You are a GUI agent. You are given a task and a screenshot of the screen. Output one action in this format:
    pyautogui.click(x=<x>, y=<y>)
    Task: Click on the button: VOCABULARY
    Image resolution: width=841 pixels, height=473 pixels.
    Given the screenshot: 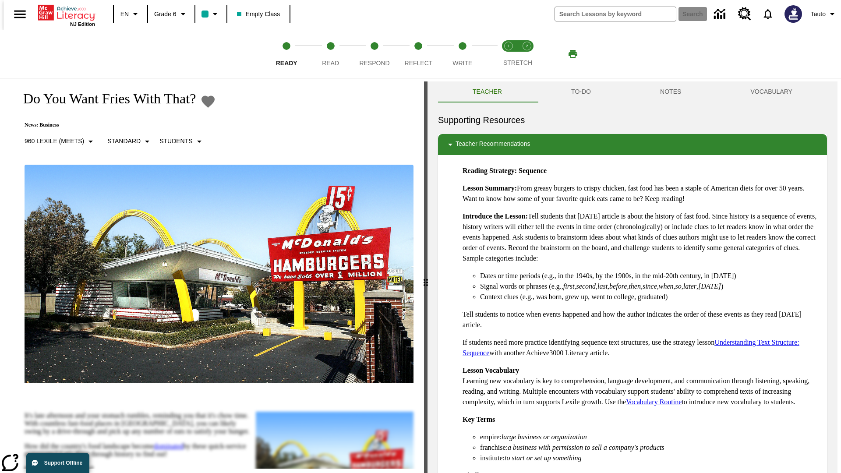 What is the action you would take?
    pyautogui.click(x=771, y=92)
    